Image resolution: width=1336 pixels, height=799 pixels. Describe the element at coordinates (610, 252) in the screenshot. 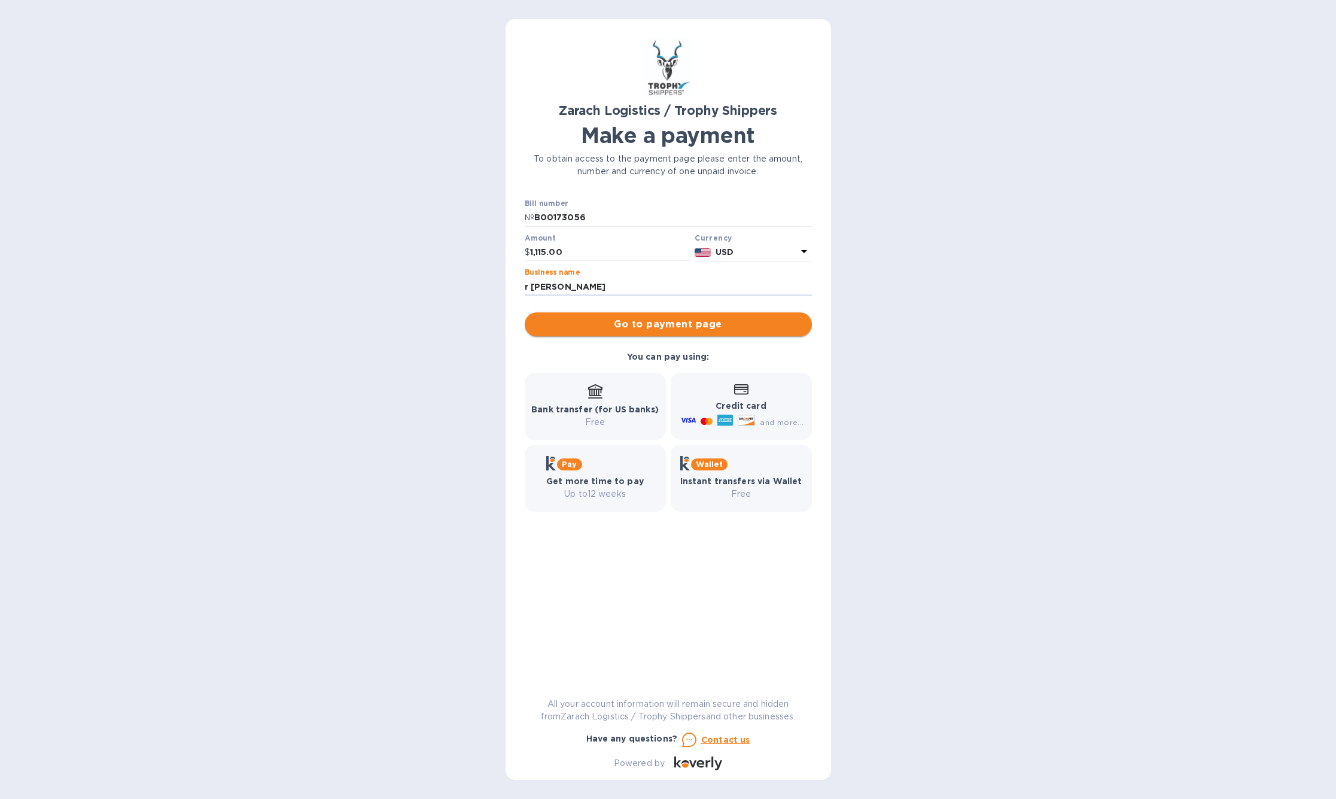

I see `input: 0.00` at that location.